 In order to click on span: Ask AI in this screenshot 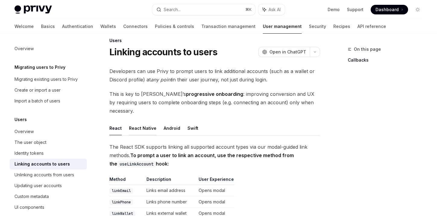, I will do `click(274, 10)`.